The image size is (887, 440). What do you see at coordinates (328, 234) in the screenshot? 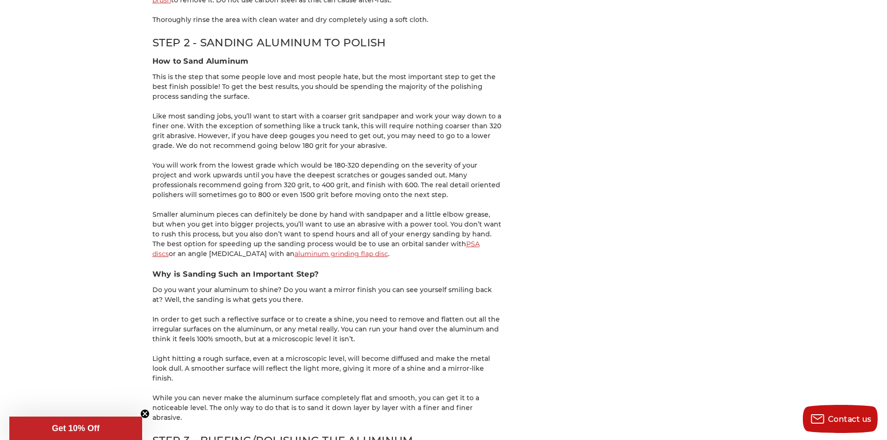
I see `p: Smaller aluminum pieces can definitely be done by hand with sandpaper and a little elbow grease, ...` at bounding box center [328, 234].